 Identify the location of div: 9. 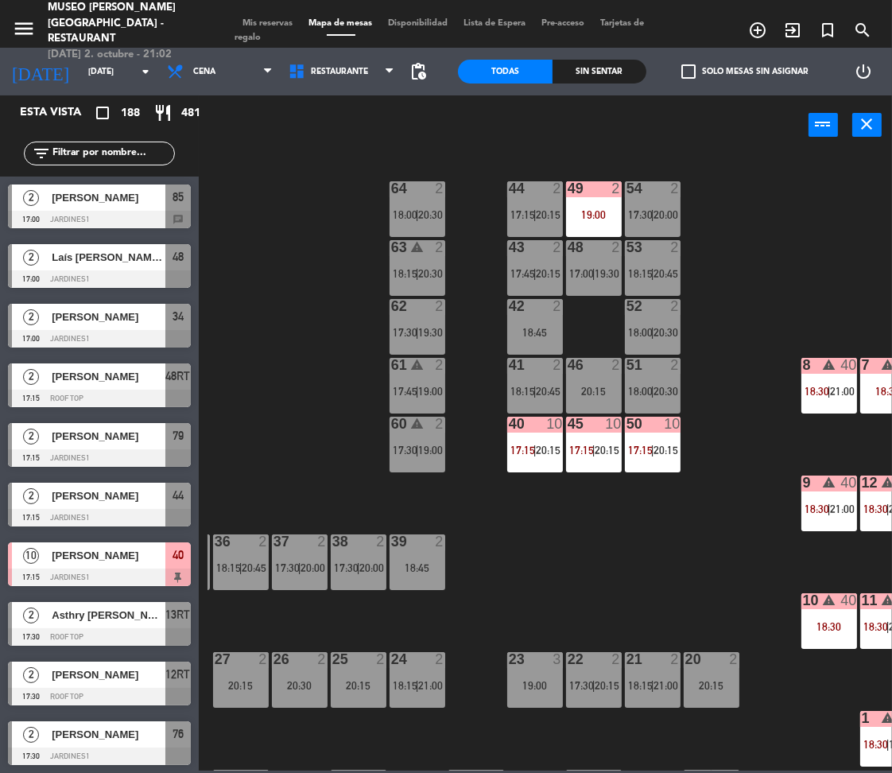
(803, 483).